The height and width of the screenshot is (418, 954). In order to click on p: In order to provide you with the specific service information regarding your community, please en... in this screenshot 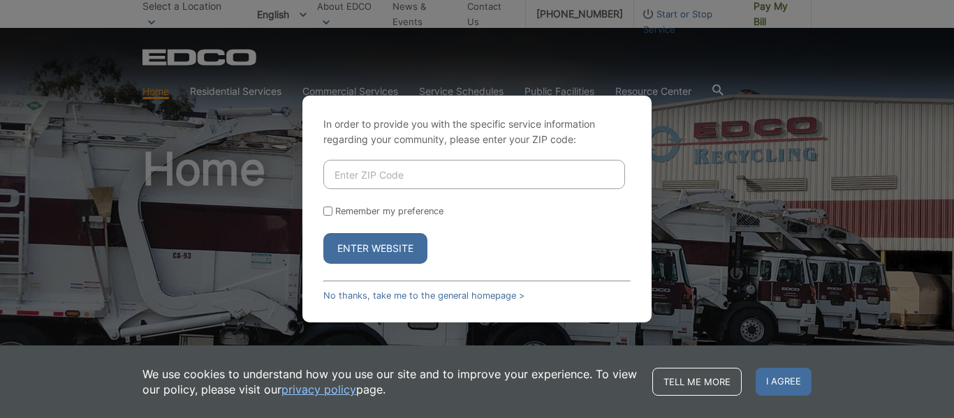, I will do `click(477, 132)`.